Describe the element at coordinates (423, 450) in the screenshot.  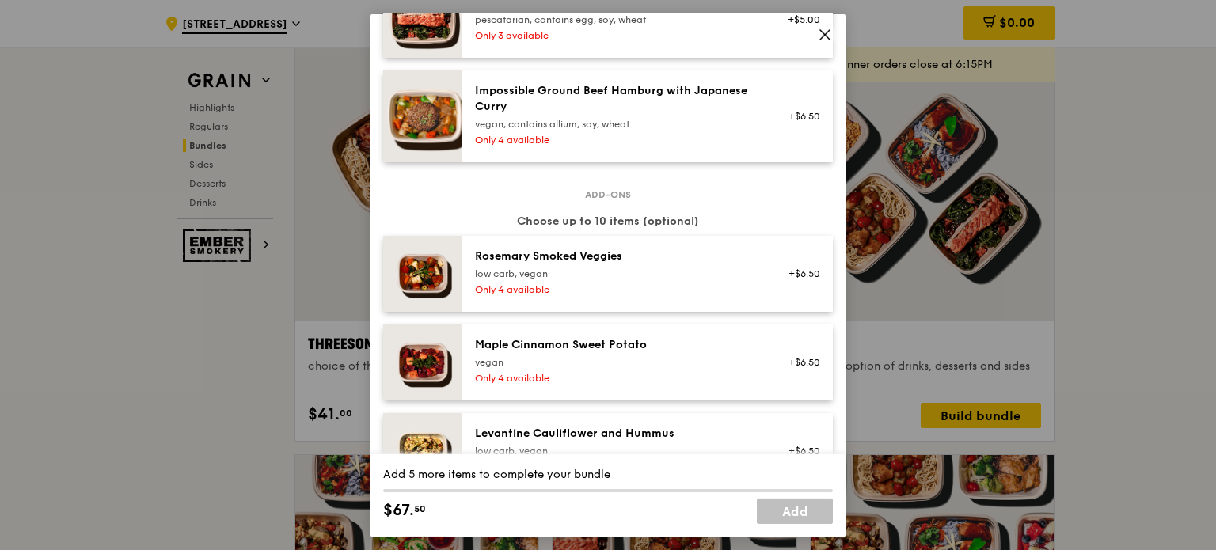
I see `img: daily_normal_Levantine_Cauliflower_and_Hummus__Horizontal_.jpg` at that location.